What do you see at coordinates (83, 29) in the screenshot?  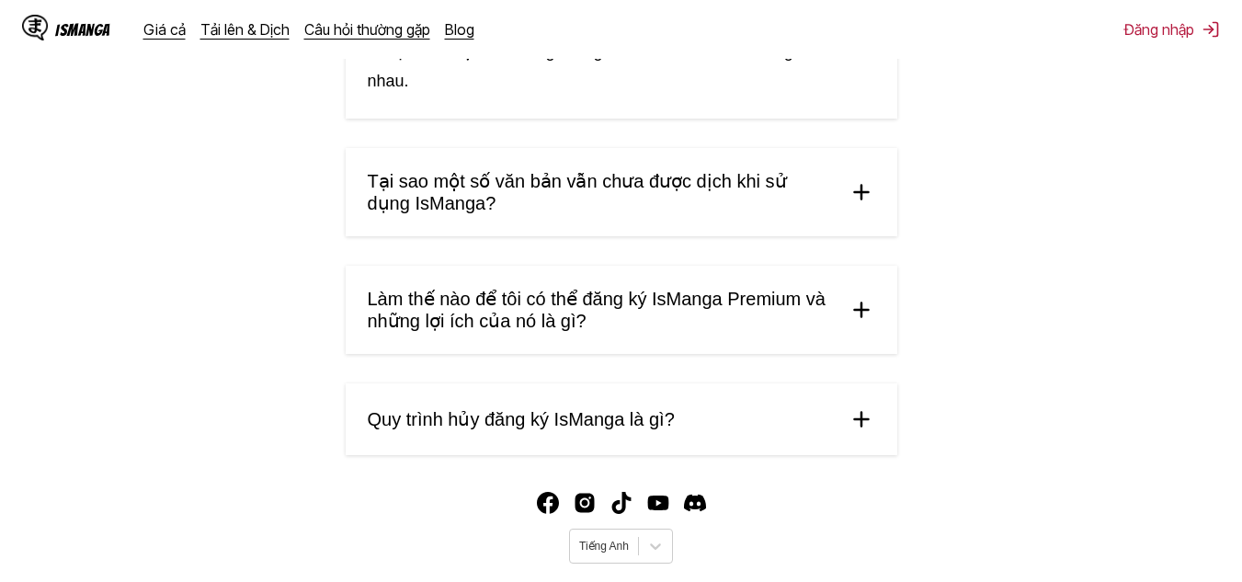 I see `font: IsManga` at bounding box center [83, 29].